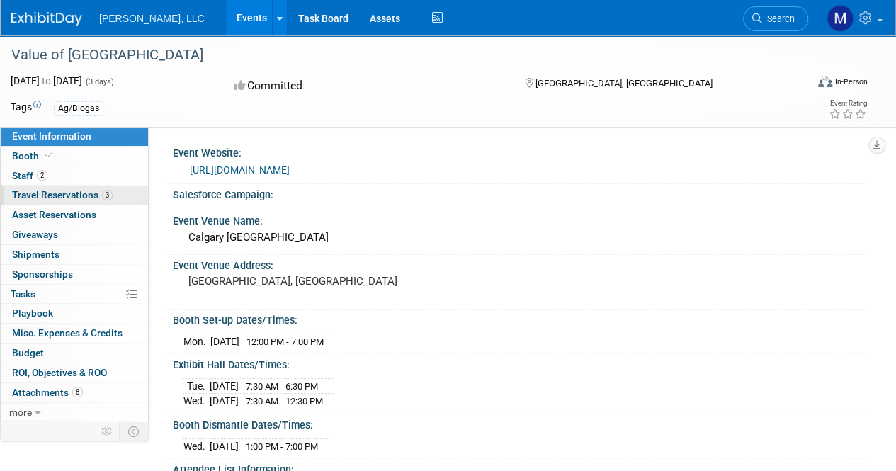 The height and width of the screenshot is (471, 896). I want to click on span: to, so click(46, 81).